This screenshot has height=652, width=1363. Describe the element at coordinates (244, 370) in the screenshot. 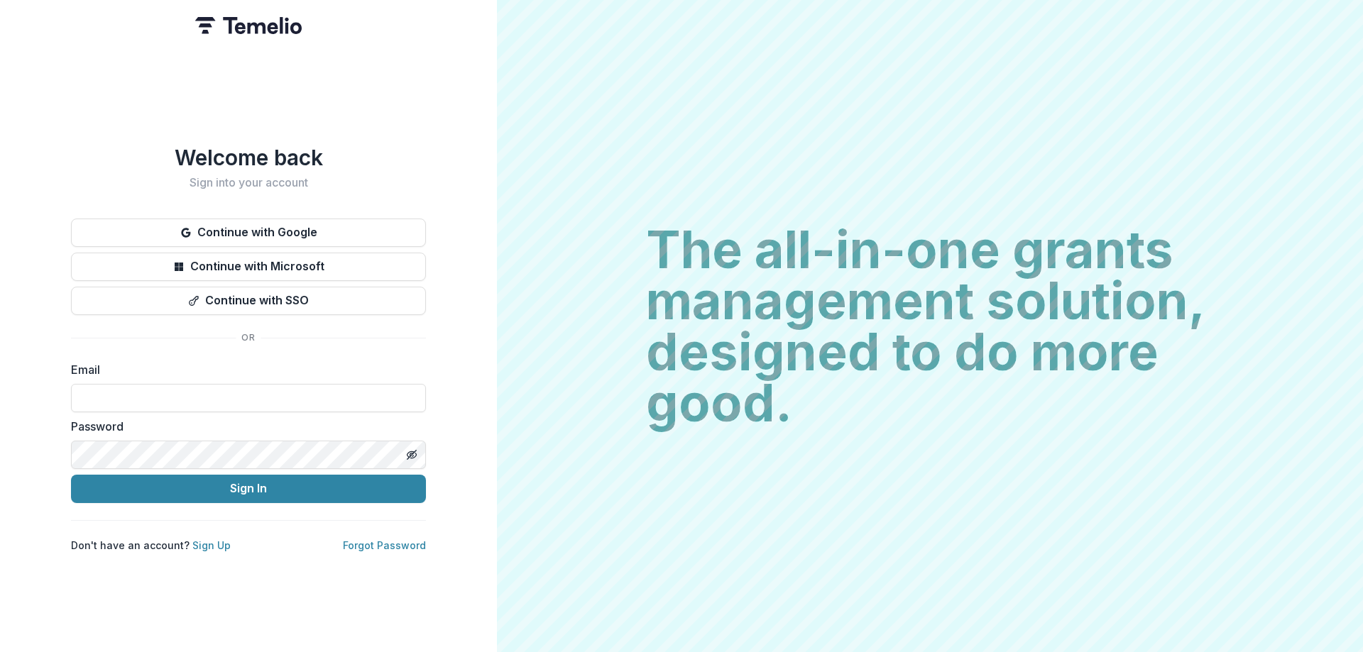

I see `label: Email` at that location.